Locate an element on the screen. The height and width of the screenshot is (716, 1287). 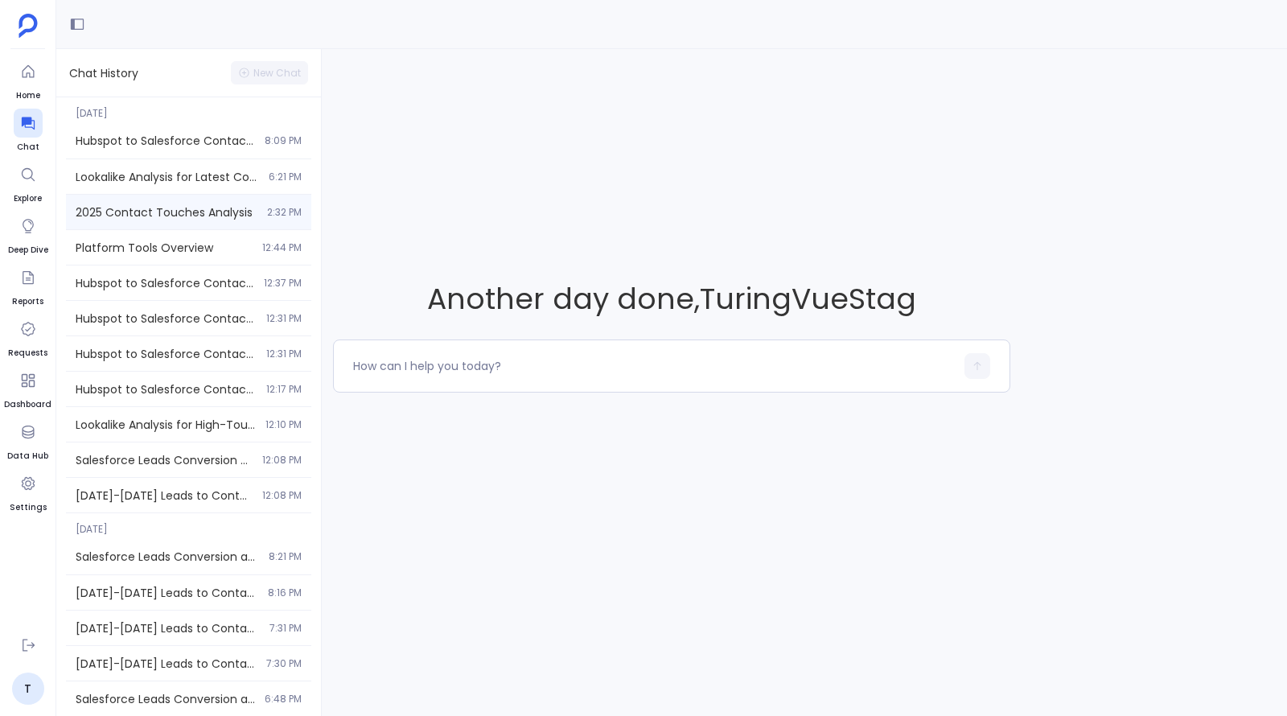
span: Requests is located at coordinates (27, 353).